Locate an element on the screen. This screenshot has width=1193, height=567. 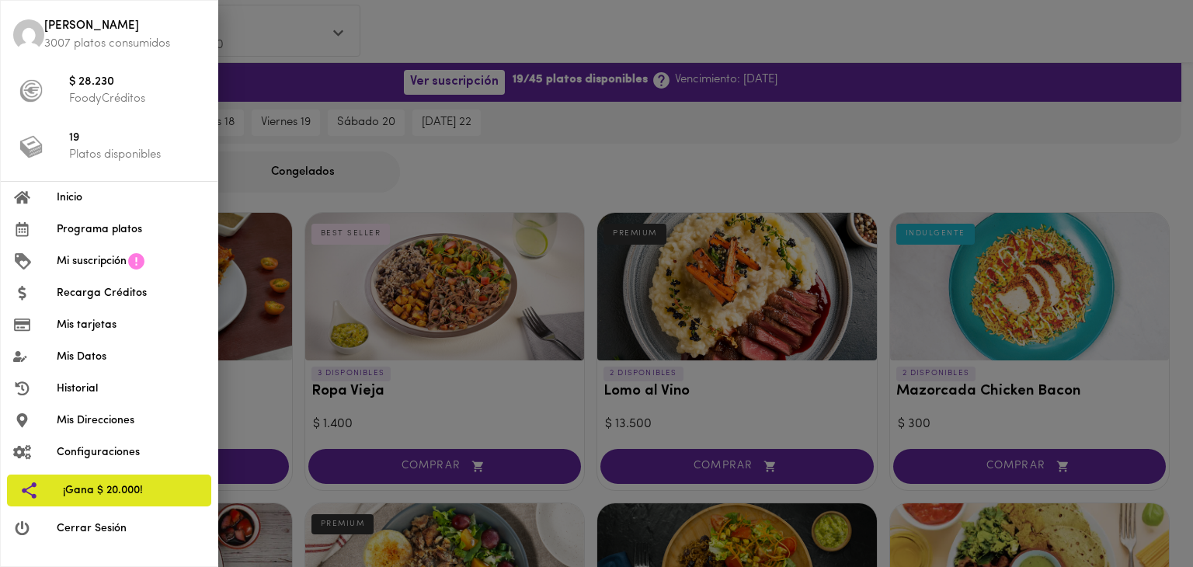
span: Recarga Créditos is located at coordinates (130, 293).